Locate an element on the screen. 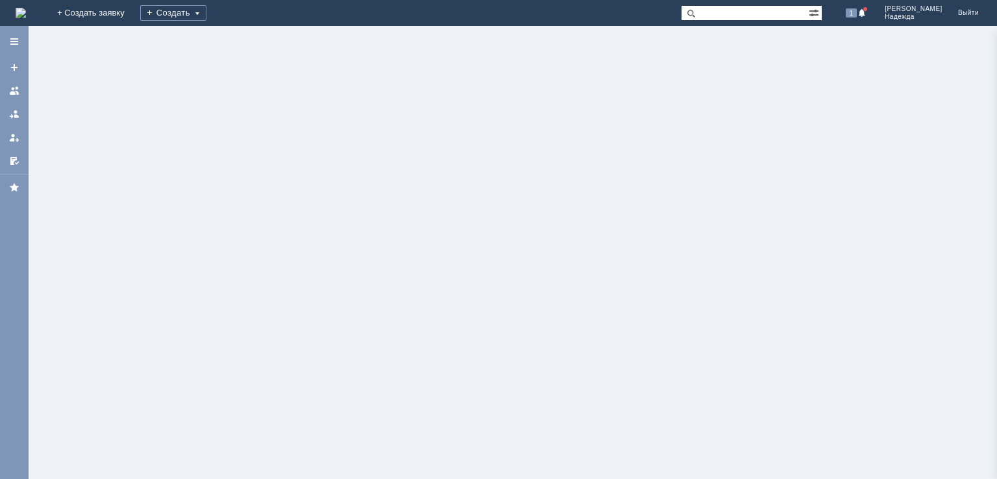 The width and height of the screenshot is (997, 479). a: Мои согласования is located at coordinates (14, 161).